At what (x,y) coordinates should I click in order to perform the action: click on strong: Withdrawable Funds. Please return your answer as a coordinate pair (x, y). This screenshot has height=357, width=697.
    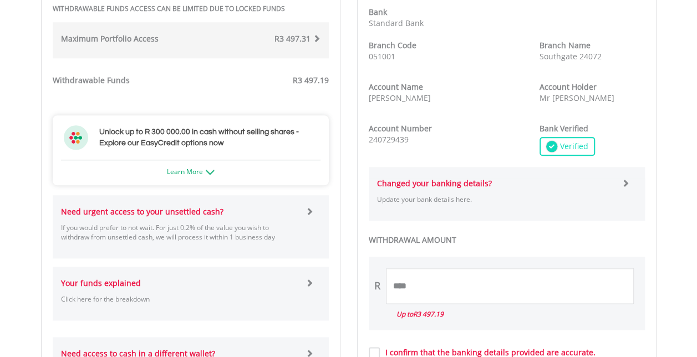
    Looking at the image, I should click on (91, 80).